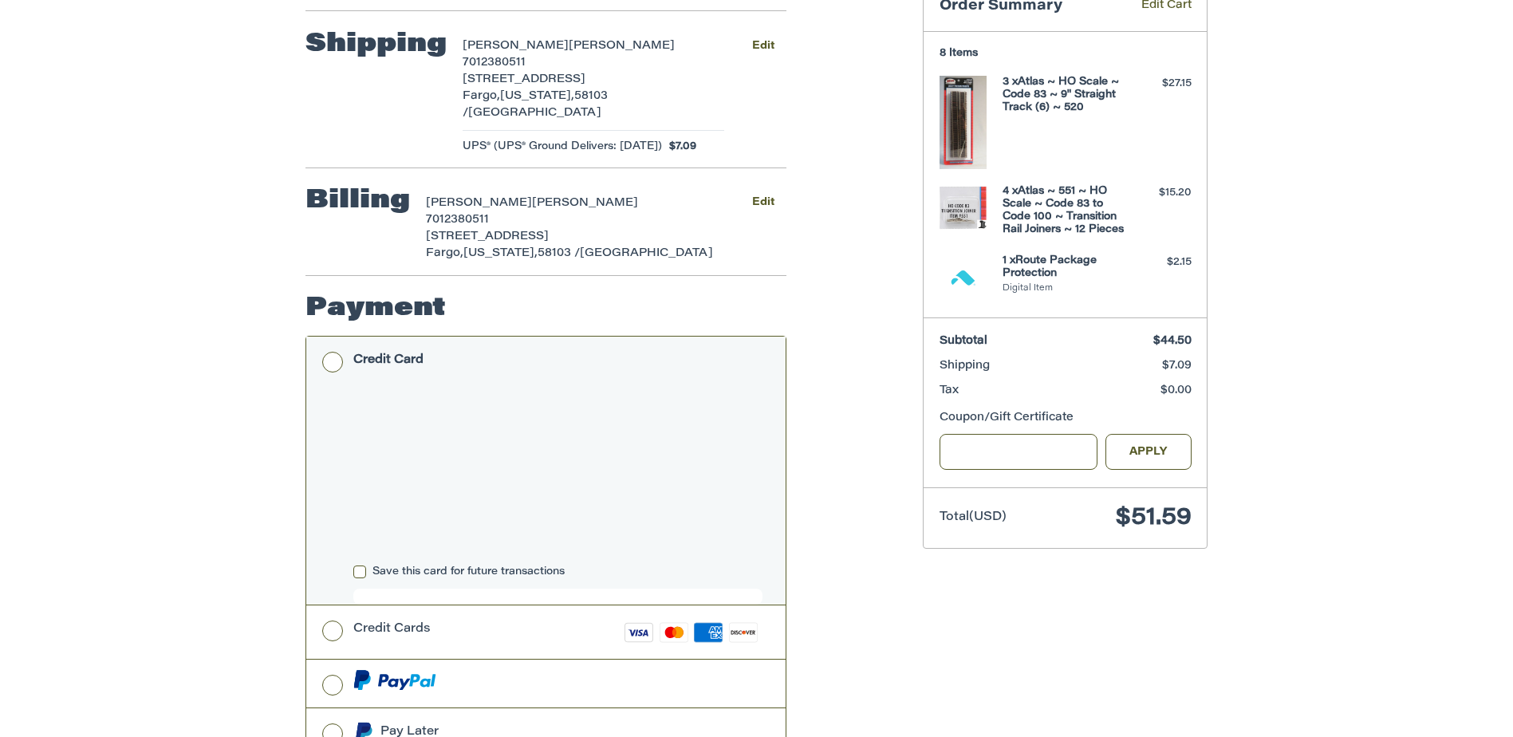 The width and height of the screenshot is (1513, 737). Describe the element at coordinates (388, 360) in the screenshot. I see `div: Credit Card` at that location.